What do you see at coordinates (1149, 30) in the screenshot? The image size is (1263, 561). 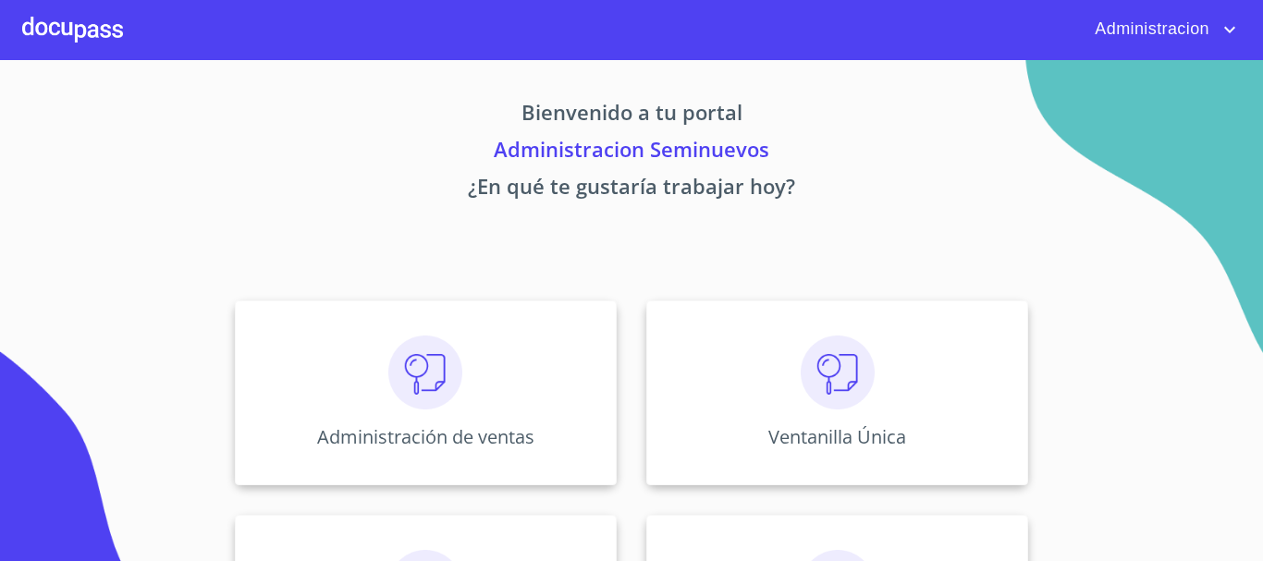 I see `span: Administracion` at bounding box center [1149, 30].